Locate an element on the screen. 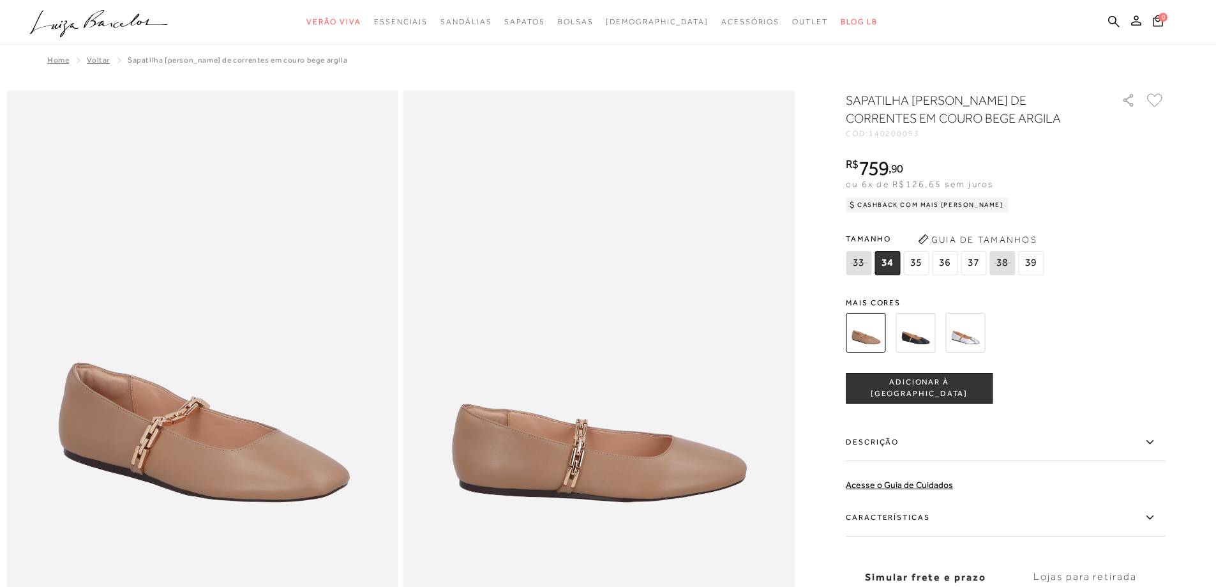 The image size is (1216, 587). label: Descrição is located at coordinates (1005, 442).